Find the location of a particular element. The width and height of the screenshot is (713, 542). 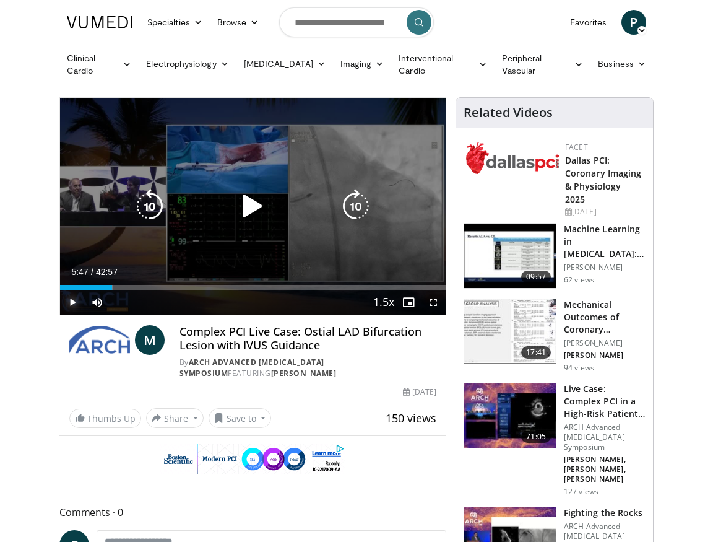

a: M is located at coordinates (150, 340).